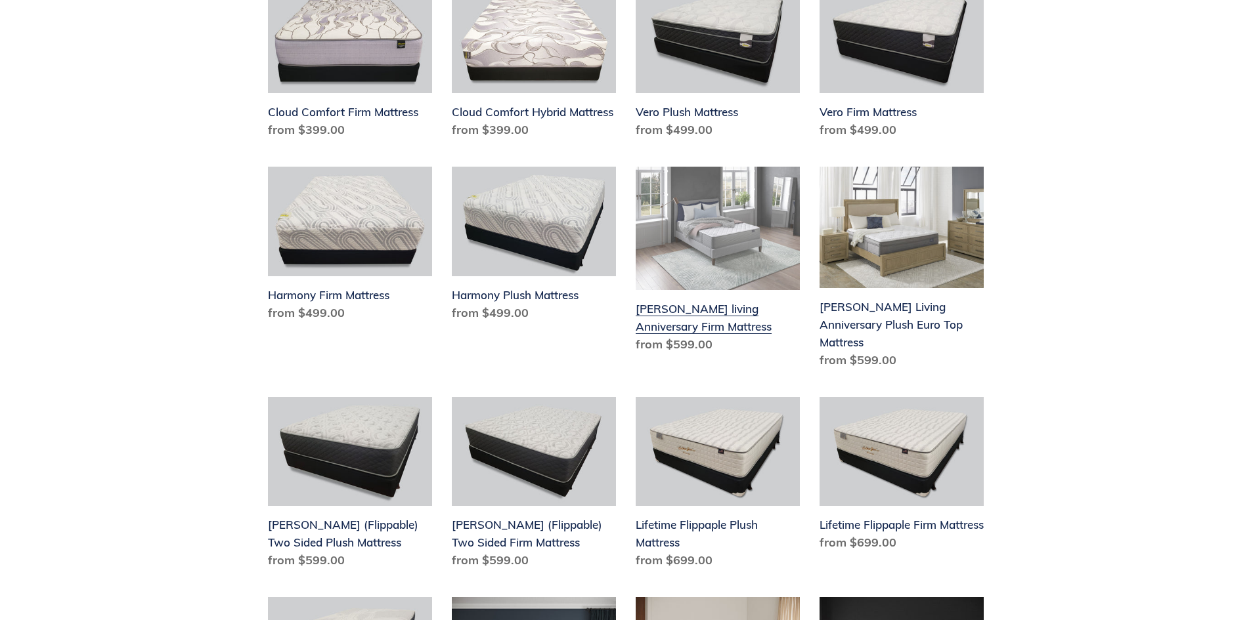 The width and height of the screenshot is (1251, 620). Describe the element at coordinates (350, 486) in the screenshot. I see `a: Del Ray (Flippable) Two Sided Plush Mattress` at that location.